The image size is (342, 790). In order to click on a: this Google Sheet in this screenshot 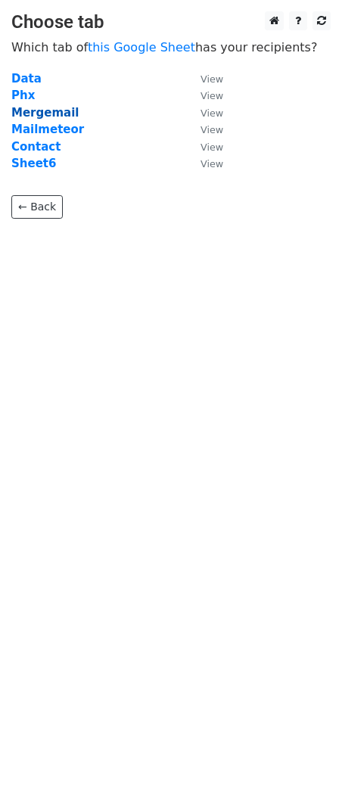, I will do `click(142, 47)`.